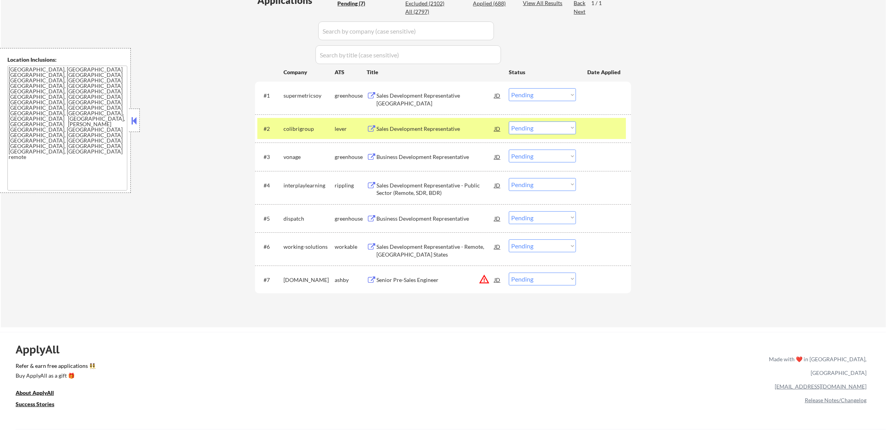 The image size is (886, 437). What do you see at coordinates (40, 405) in the screenshot?
I see `a: Success Stories` at bounding box center [40, 405].